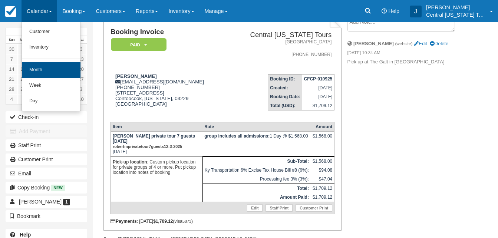  Describe the element at coordinates (124, 221) in the screenshot. I see `strong: Payments` at that location.